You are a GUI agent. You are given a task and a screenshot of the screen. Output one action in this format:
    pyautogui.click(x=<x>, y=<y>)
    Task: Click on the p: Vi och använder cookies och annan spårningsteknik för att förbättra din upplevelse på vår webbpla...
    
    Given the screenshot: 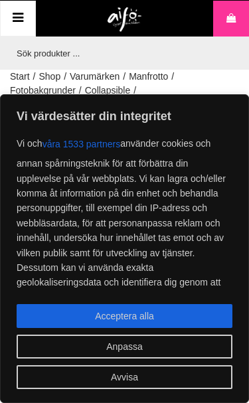 What is the action you would take?
    pyautogui.click(x=124, y=219)
    